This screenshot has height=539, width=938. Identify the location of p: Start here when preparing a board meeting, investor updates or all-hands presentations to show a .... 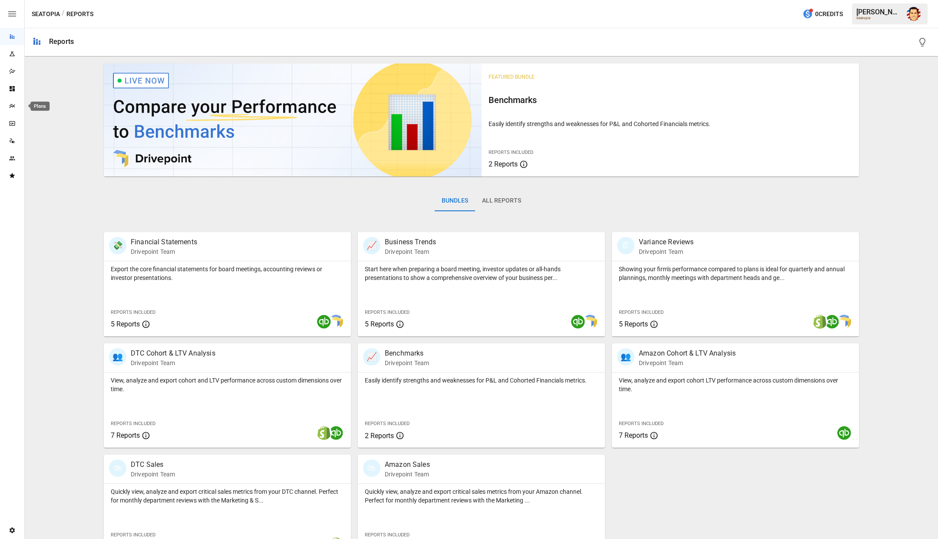
(481, 273).